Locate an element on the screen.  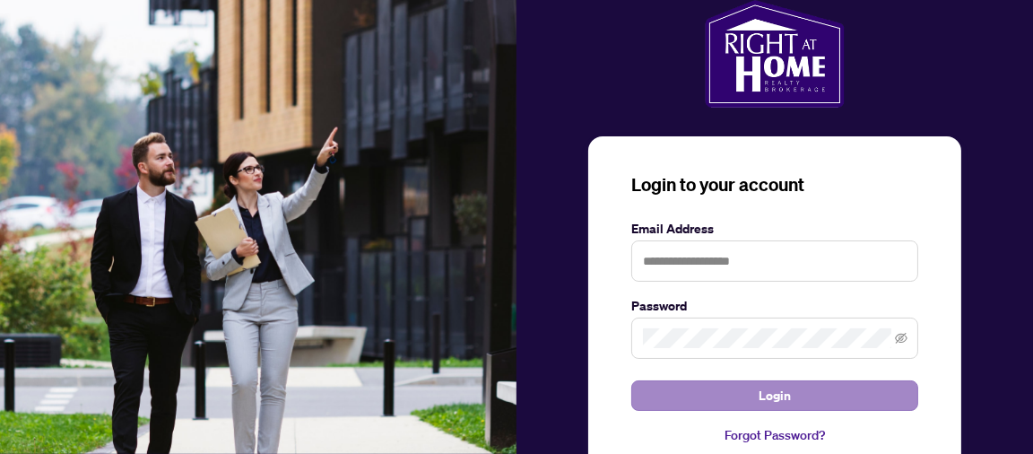
span: eye-invisible is located at coordinates (901, 338).